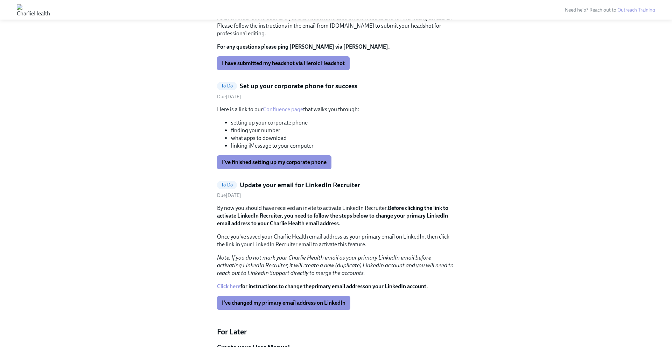 The width and height of the screenshot is (672, 347). Describe the element at coordinates (338, 286) in the screenshot. I see `strong: primary email address` at that location.